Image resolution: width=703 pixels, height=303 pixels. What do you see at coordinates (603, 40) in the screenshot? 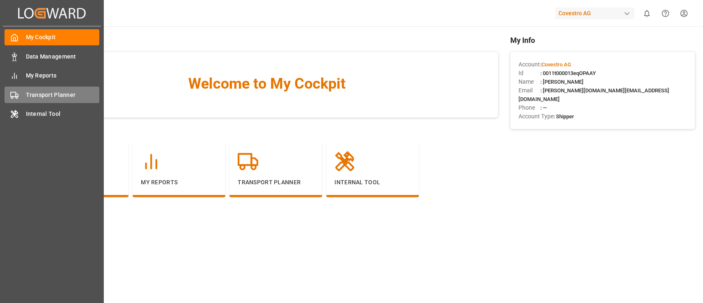
I see `span: My Info` at bounding box center [603, 40].